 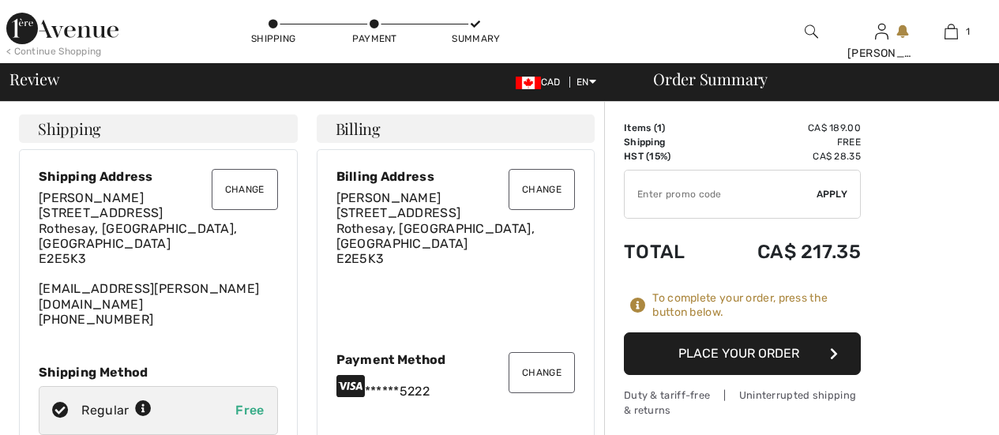 I want to click on td: CA$ 189.00, so click(x=786, y=128).